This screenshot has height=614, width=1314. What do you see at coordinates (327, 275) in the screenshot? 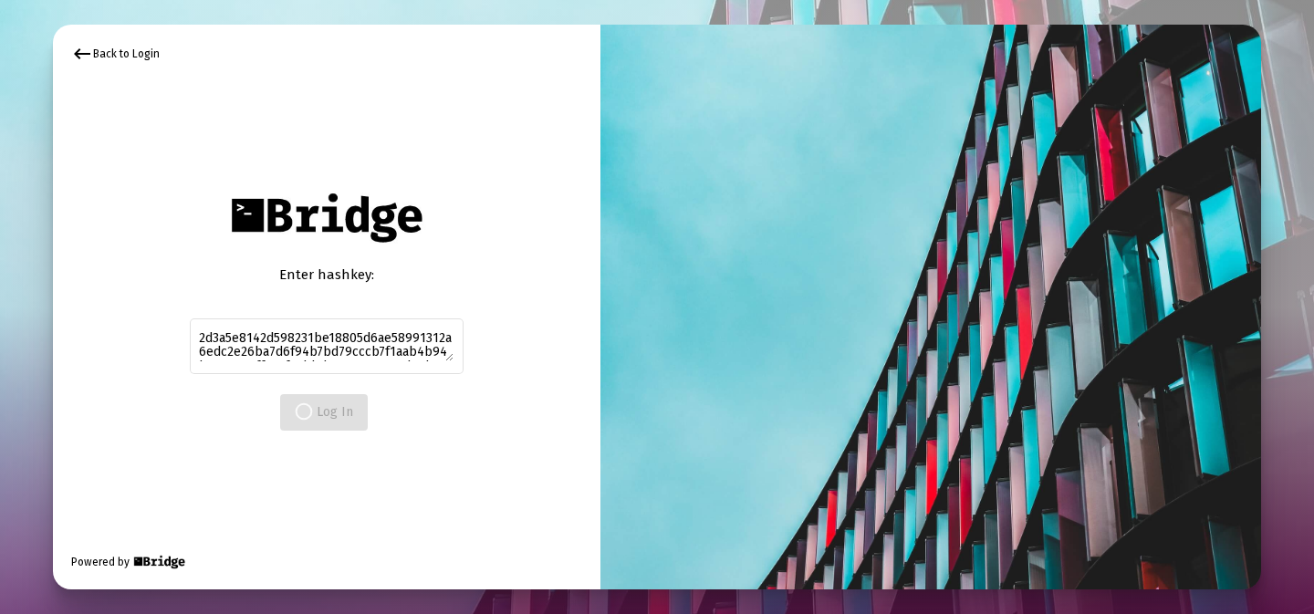
I see `div: Enter hashkey:` at bounding box center [327, 275].